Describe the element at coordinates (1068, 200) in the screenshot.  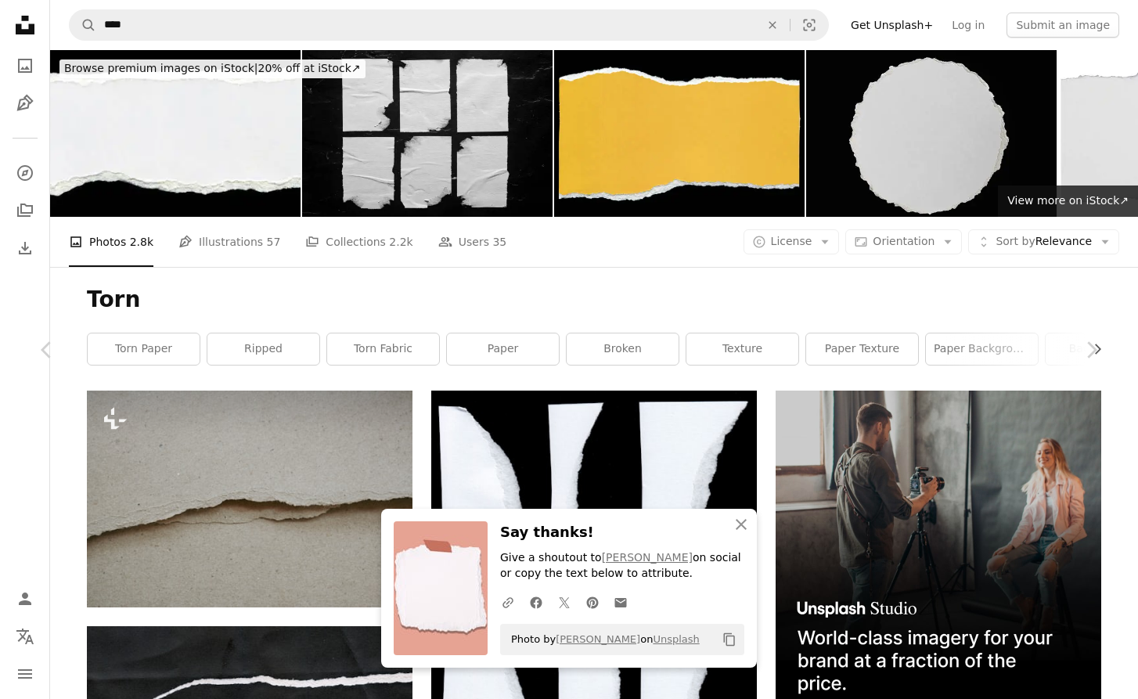
I see `span: View more on iStock ↗` at that location.